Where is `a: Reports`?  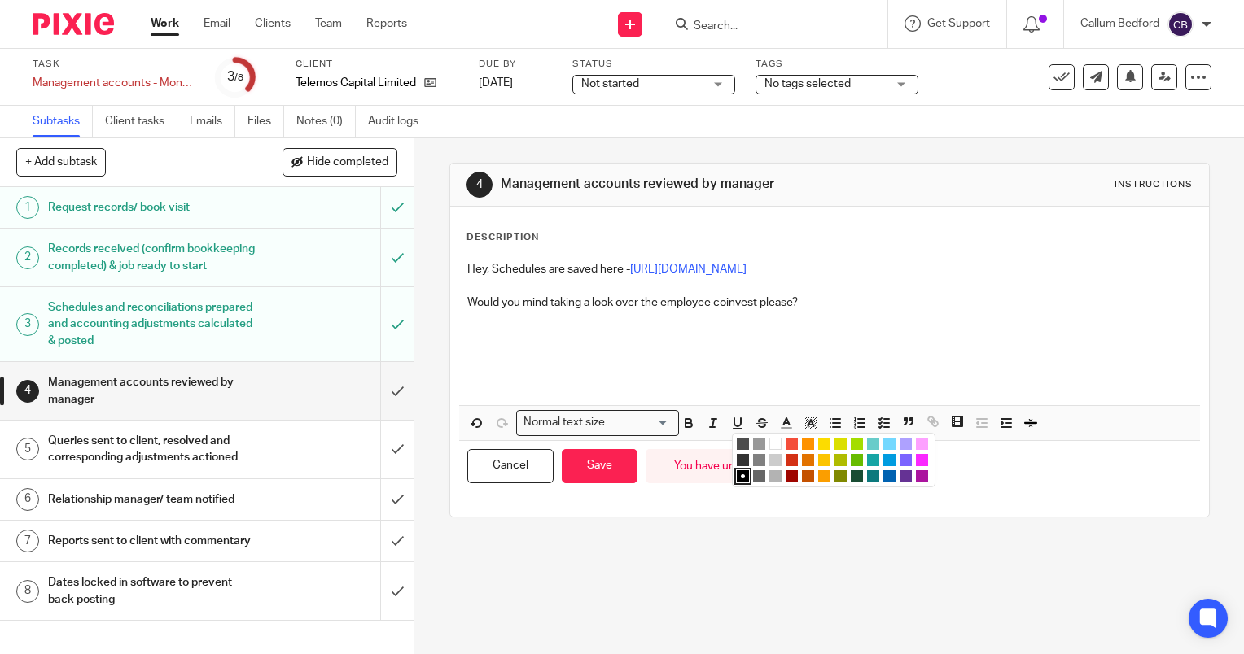
a: Reports is located at coordinates (387, 24).